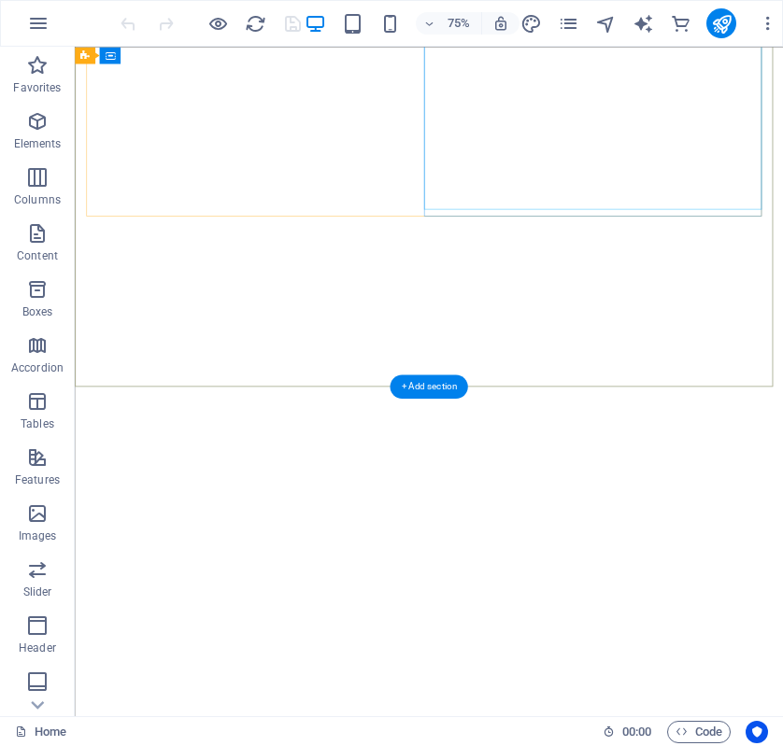 The width and height of the screenshot is (783, 746). I want to click on button: 75%, so click(448, 23).